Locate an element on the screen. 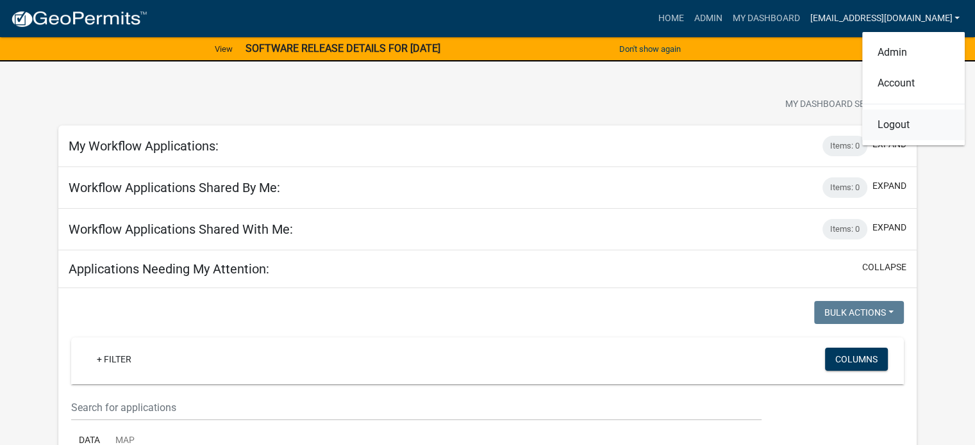 This screenshot has width=975, height=445. button: My Dashboard Settingssettings is located at coordinates (849, 104).